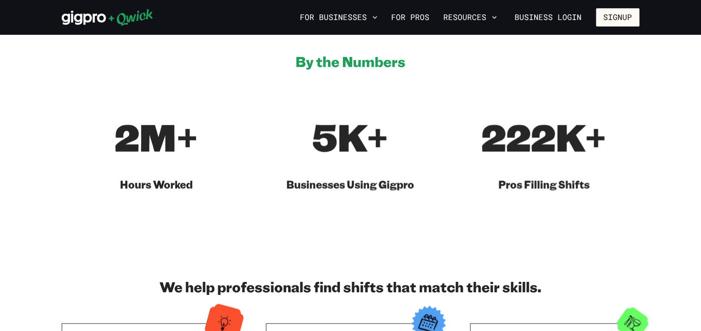  I want to click on h2: We help professionals find shifts that match their skills., so click(351, 287).